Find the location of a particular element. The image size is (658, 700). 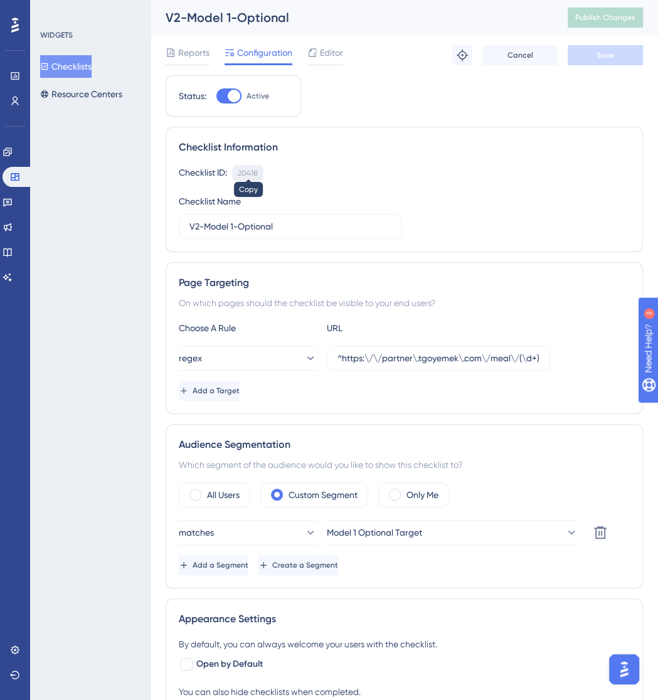

div: You can also hide checklists when completed. is located at coordinates (404, 692).